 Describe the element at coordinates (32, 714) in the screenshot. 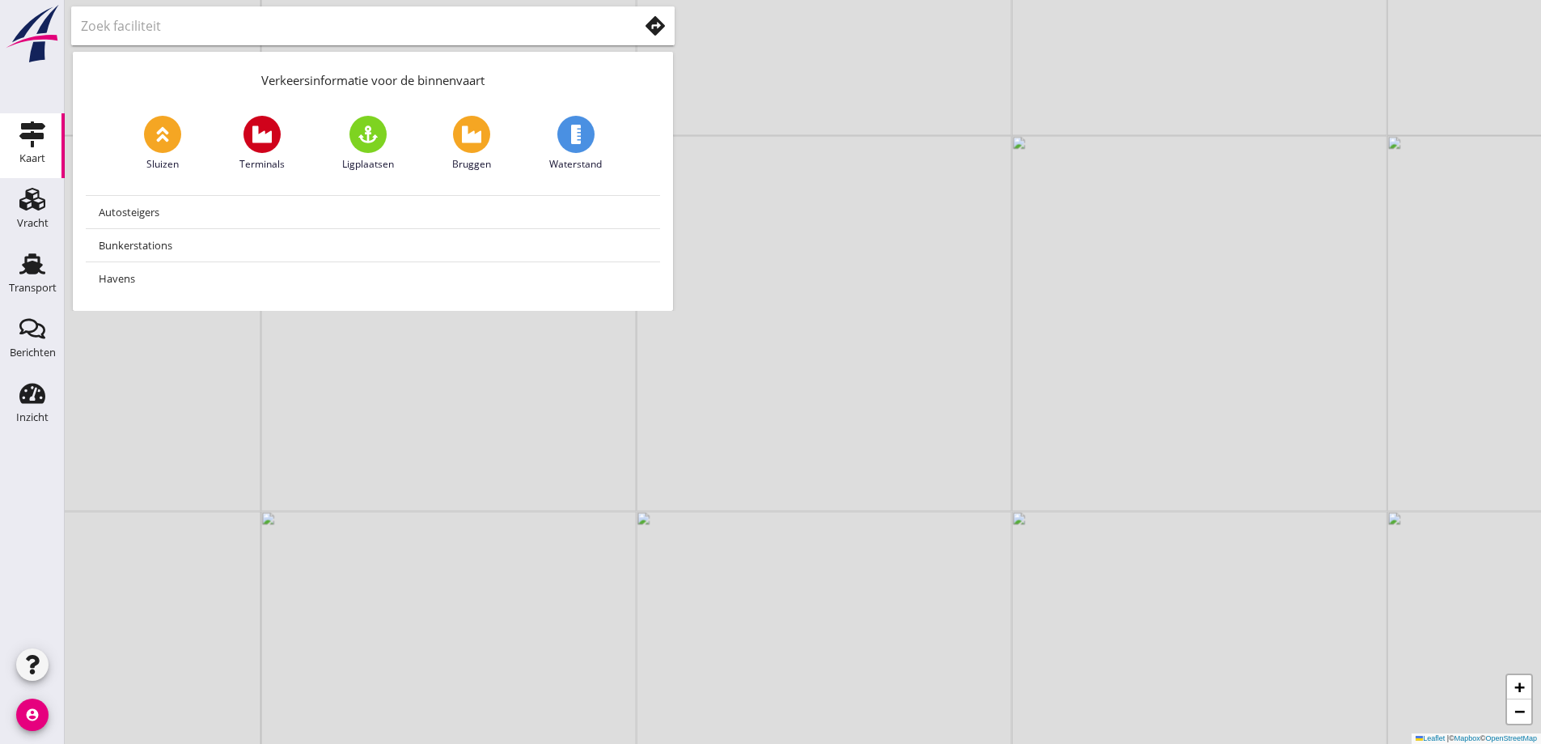

I see `i: account_circle` at that location.